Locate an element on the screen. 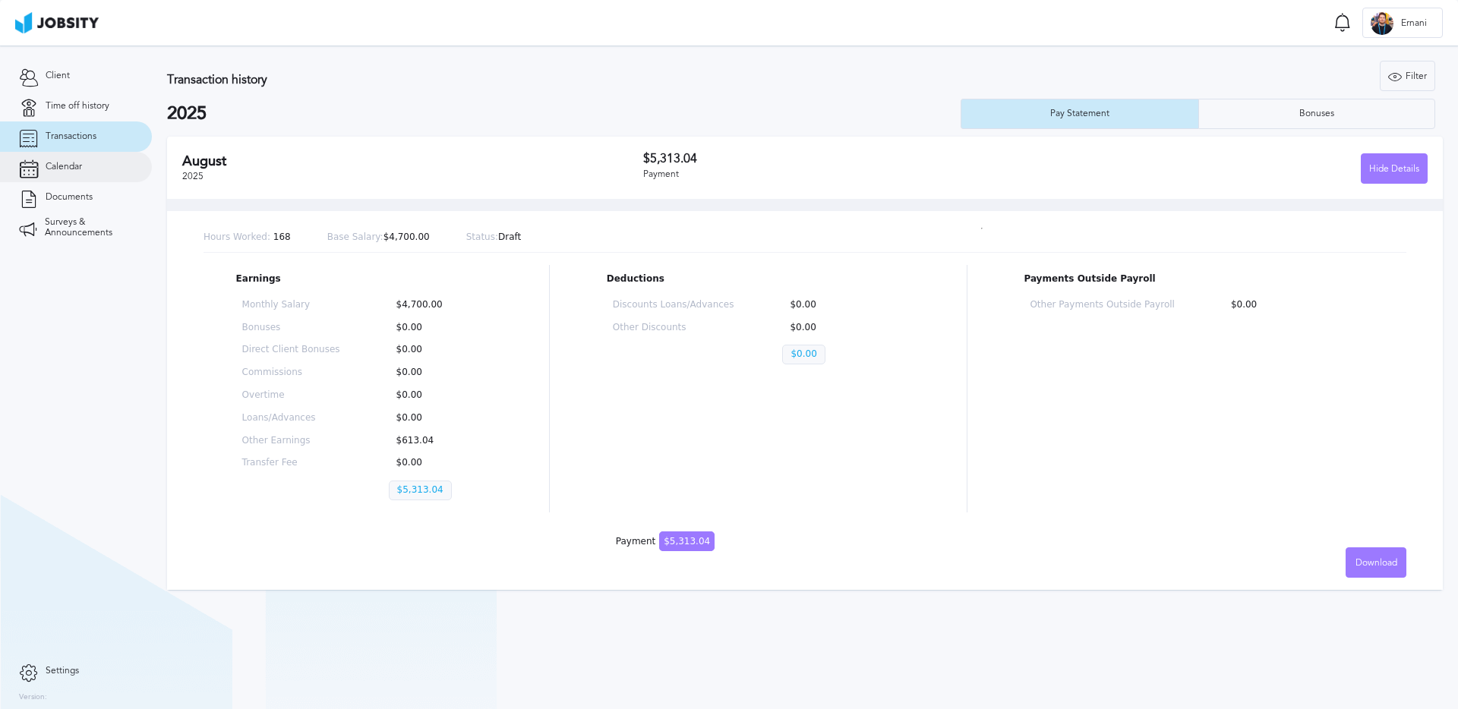 The width and height of the screenshot is (1458, 709). p: Commissions is located at coordinates (291, 373).